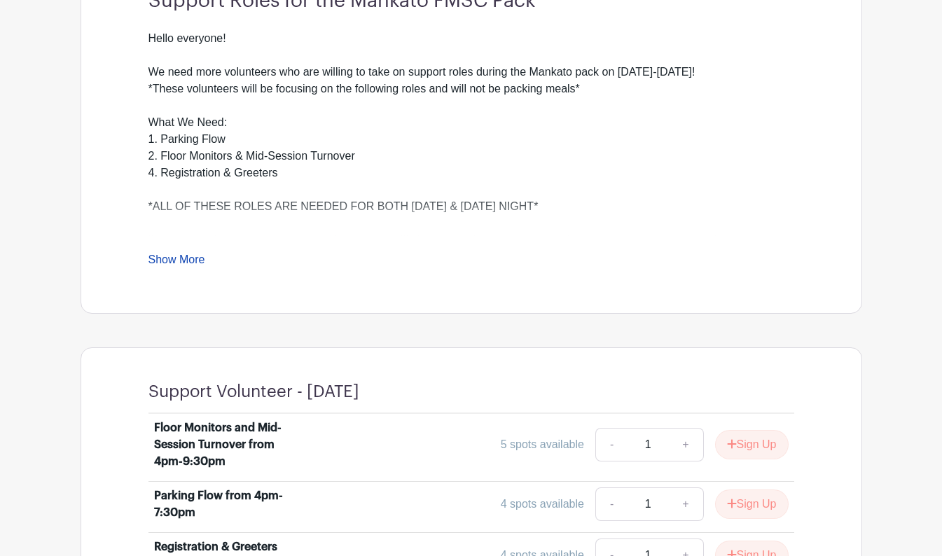  What do you see at coordinates (176, 262) in the screenshot?
I see `a: Show More` at bounding box center [176, 262].